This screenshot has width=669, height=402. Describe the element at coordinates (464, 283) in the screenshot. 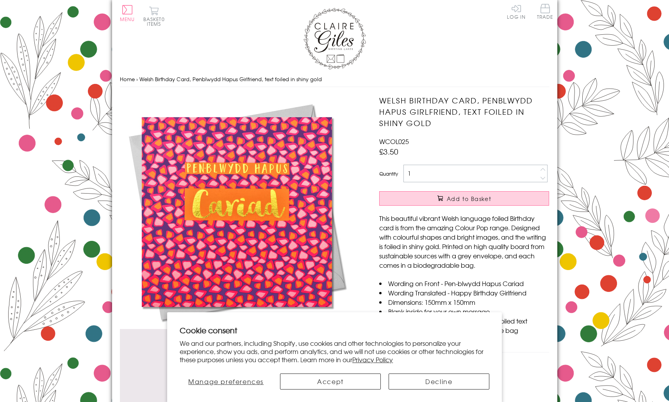

I see `li: Wording on Front - Pen-blwydd Hapus Cariad` at that location.